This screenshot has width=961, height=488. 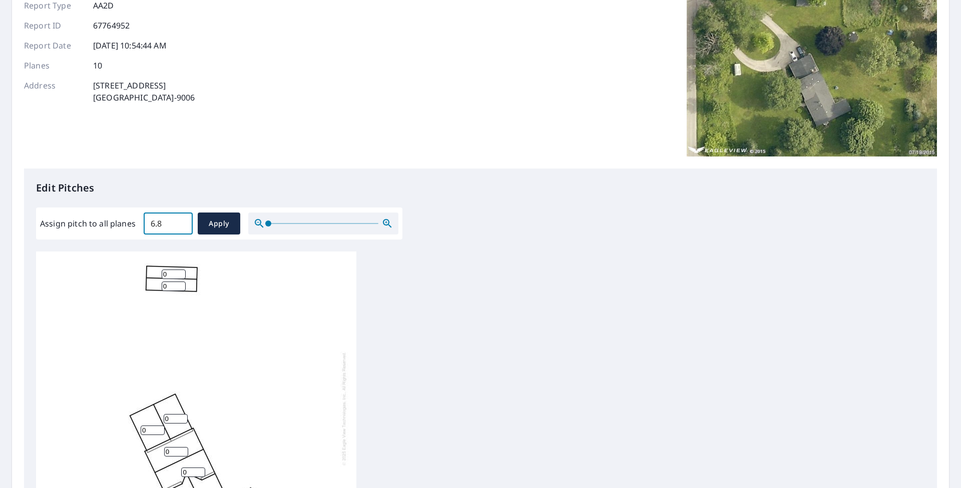 What do you see at coordinates (111, 26) in the screenshot?
I see `p: 67764952` at bounding box center [111, 26].